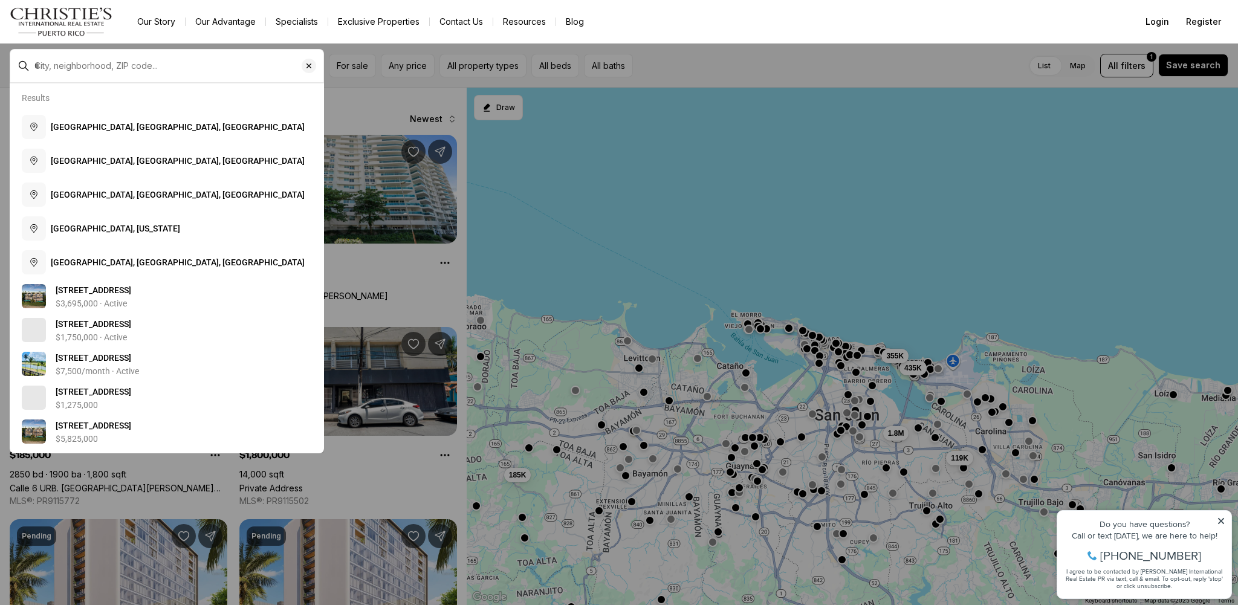 This screenshot has height=605, width=1238. What do you see at coordinates (61, 22) in the screenshot?
I see `a: logo` at bounding box center [61, 22].